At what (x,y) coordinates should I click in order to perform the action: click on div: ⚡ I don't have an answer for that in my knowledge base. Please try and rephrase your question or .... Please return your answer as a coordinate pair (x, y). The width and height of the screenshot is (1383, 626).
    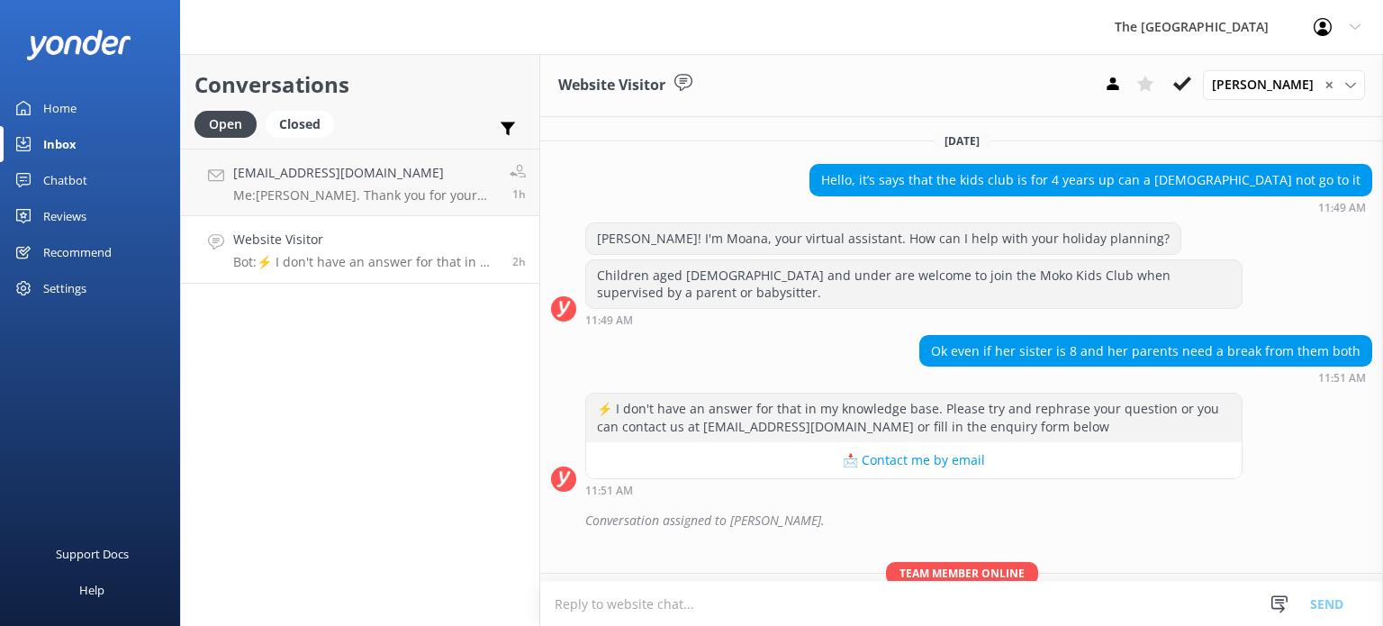
    Looking at the image, I should click on (914, 417).